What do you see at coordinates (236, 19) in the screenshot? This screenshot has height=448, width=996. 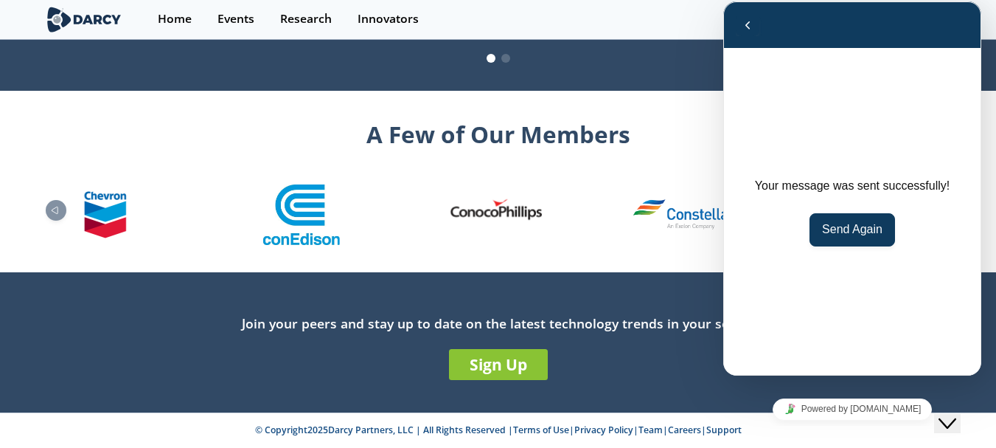 I see `div: Events` at bounding box center [236, 19].